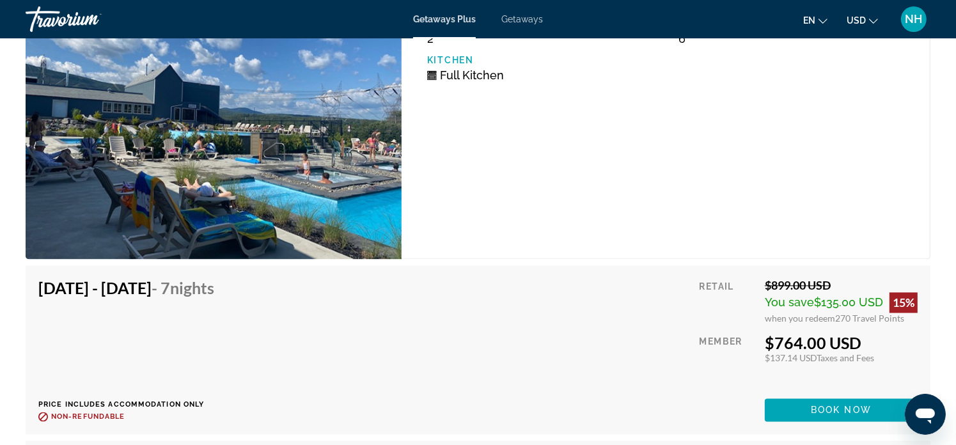 The width and height of the screenshot is (956, 445). I want to click on p: Kitchen, so click(546, 60).